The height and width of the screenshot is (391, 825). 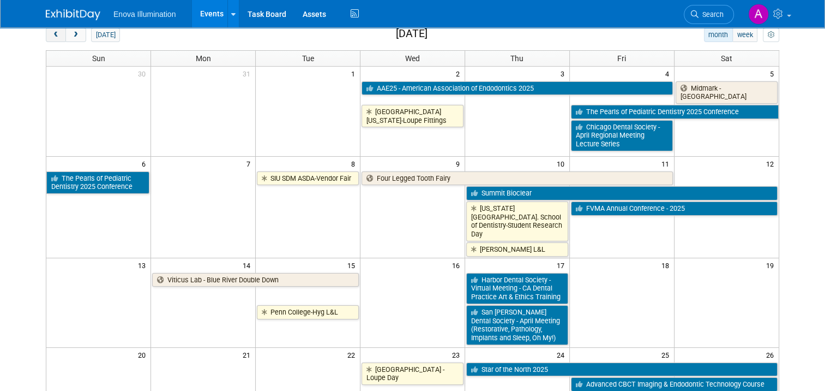 I want to click on span: Search, so click(x=711, y=14).